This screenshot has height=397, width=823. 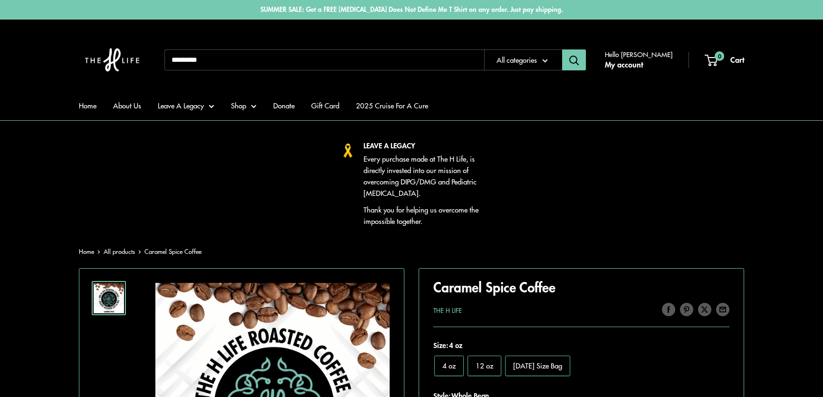 What do you see at coordinates (537, 365) in the screenshot?
I see `label: Monday Size Bag` at bounding box center [537, 365].